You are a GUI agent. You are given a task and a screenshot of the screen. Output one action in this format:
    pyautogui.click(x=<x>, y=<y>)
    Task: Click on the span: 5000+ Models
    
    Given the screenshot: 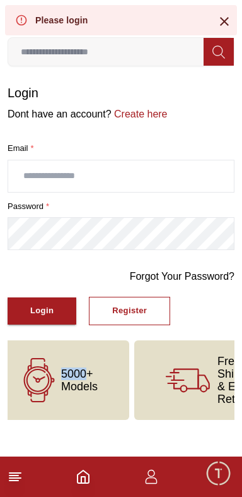 What is the action you would take?
    pyautogui.click(x=80, y=380)
    